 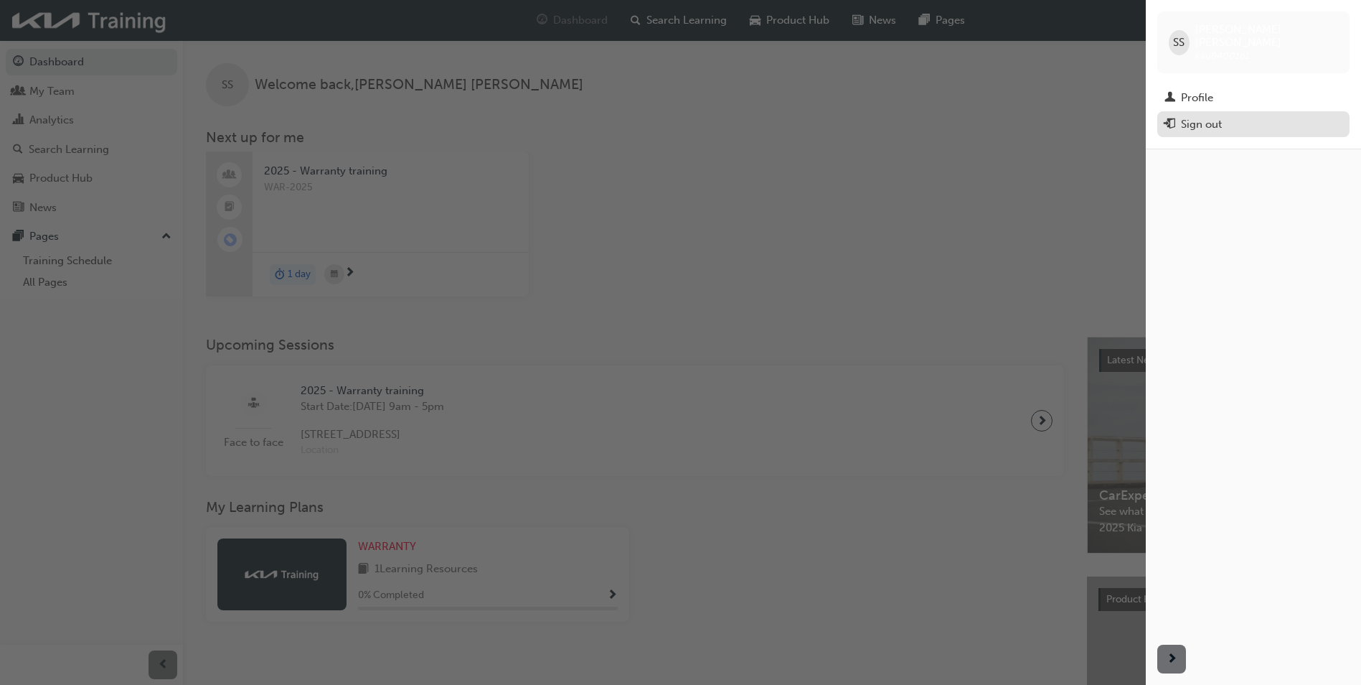 I want to click on span: next-icon, so click(x=1172, y=659).